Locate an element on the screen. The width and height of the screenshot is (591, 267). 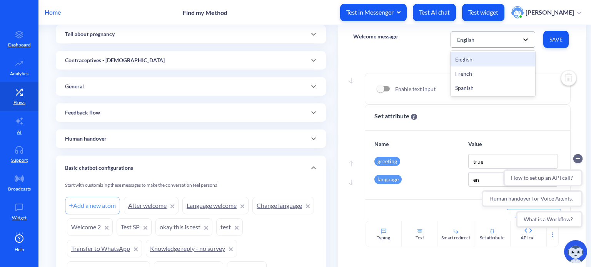
p: AI is located at coordinates (19, 132).